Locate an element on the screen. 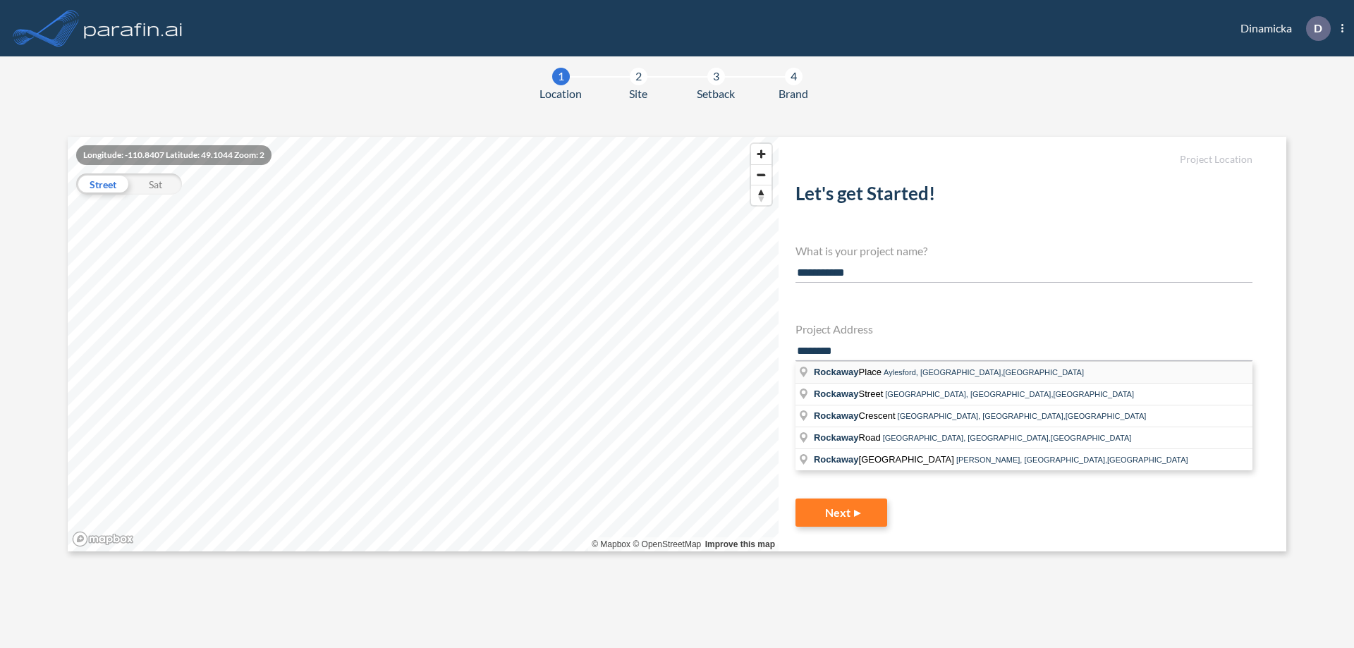  button: Zoom out is located at coordinates (761, 174).